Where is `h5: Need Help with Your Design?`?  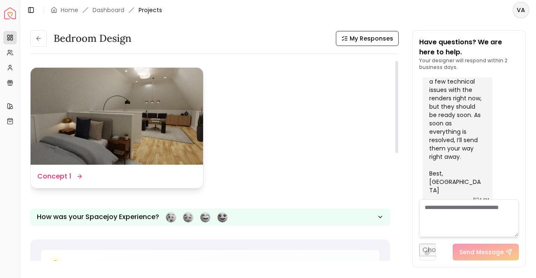
h5: Need Help with Your Design? is located at coordinates (122, 265).